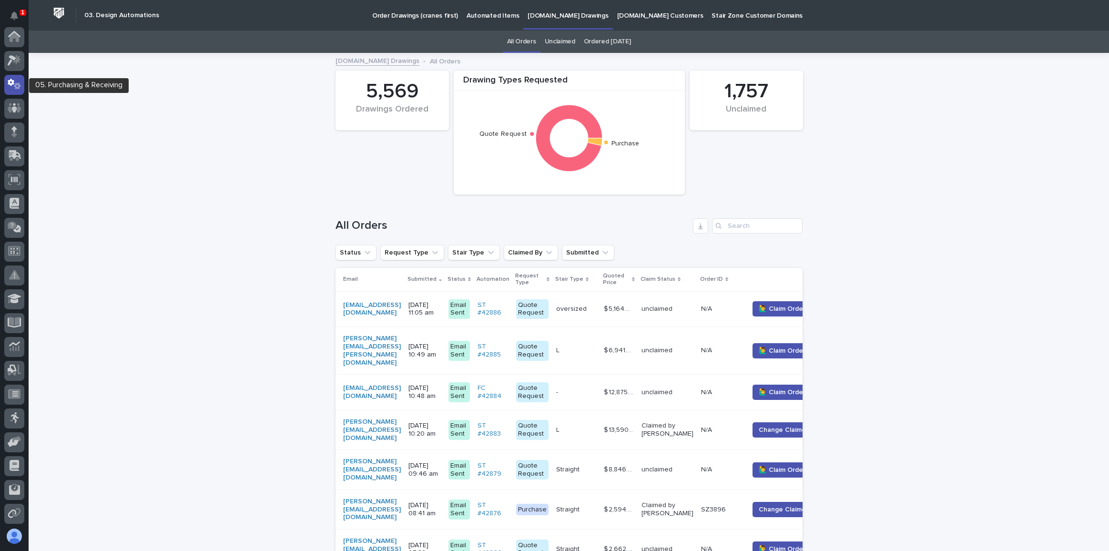 The width and height of the screenshot is (1109, 551). What do you see at coordinates (711, 279) in the screenshot?
I see `p: Order ID` at bounding box center [711, 279].